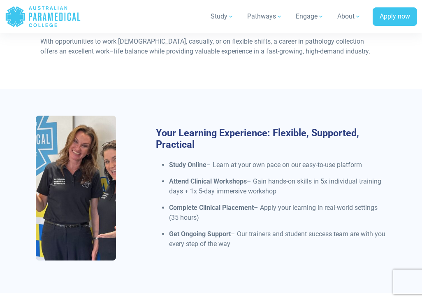  What do you see at coordinates (395, 17) in the screenshot?
I see `a: Apply now` at bounding box center [395, 17].